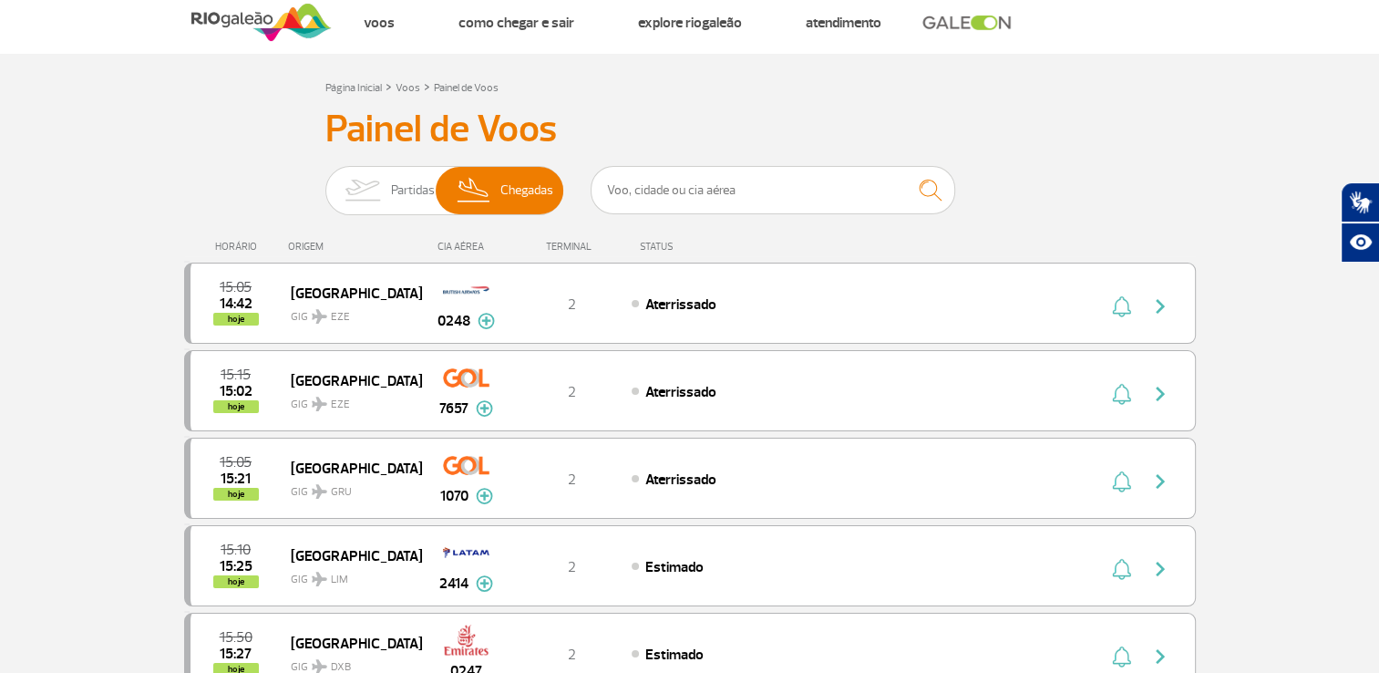 The image size is (1379, 673). I want to click on div: TERMINAL, so click(572, 246).